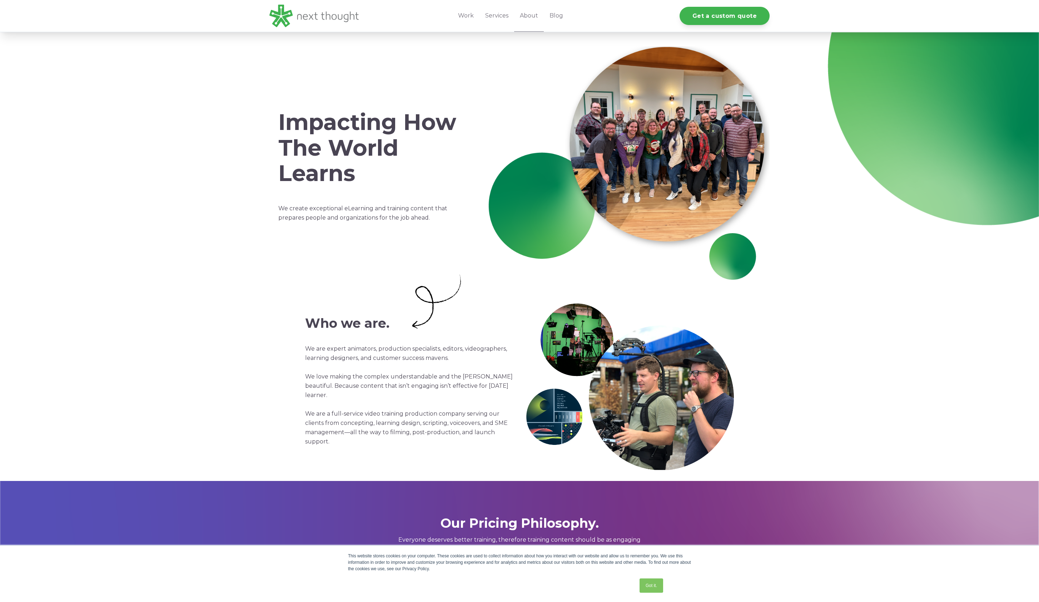 The height and width of the screenshot is (602, 1039). I want to click on span: We create exceptional eLearning and training content that prepares people and organizations for t..., so click(363, 213).